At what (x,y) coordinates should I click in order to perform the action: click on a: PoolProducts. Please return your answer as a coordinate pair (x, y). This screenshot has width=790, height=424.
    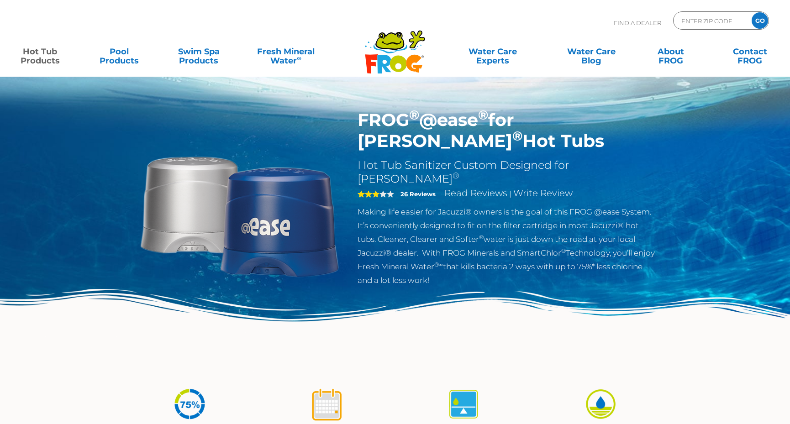
    Looking at the image, I should click on (119, 52).